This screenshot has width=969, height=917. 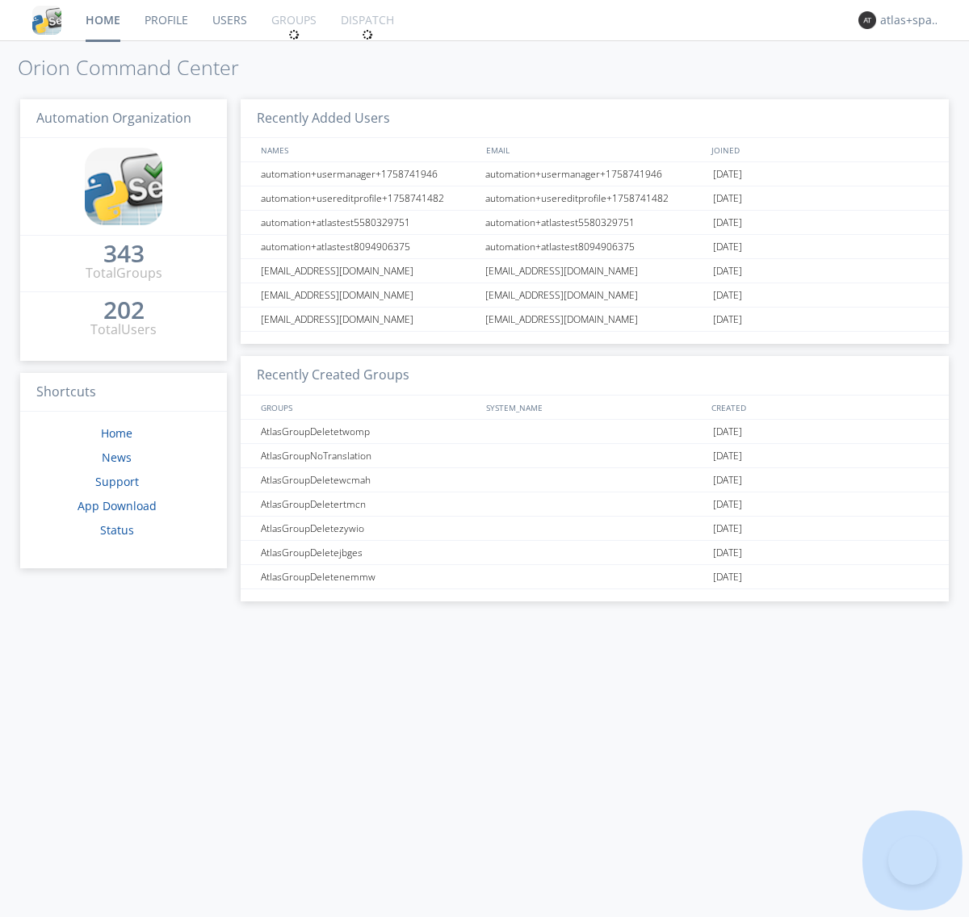 What do you see at coordinates (116, 433) in the screenshot?
I see `a: Home` at bounding box center [116, 433].